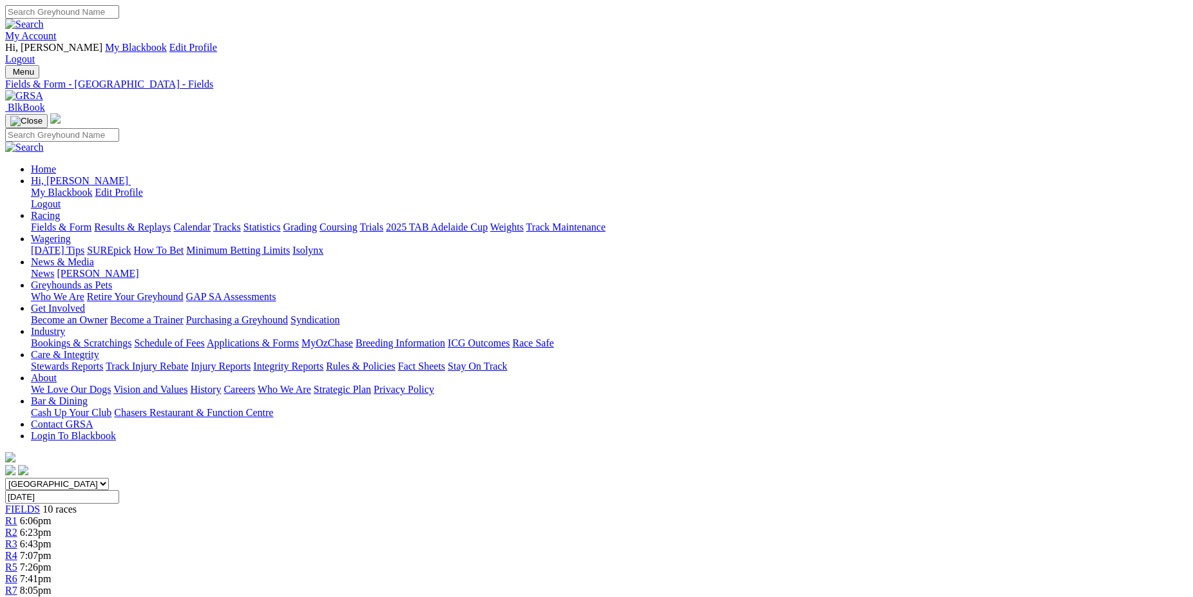 The height and width of the screenshot is (597, 1193). Describe the element at coordinates (11, 521) in the screenshot. I see `span: R1` at that location.